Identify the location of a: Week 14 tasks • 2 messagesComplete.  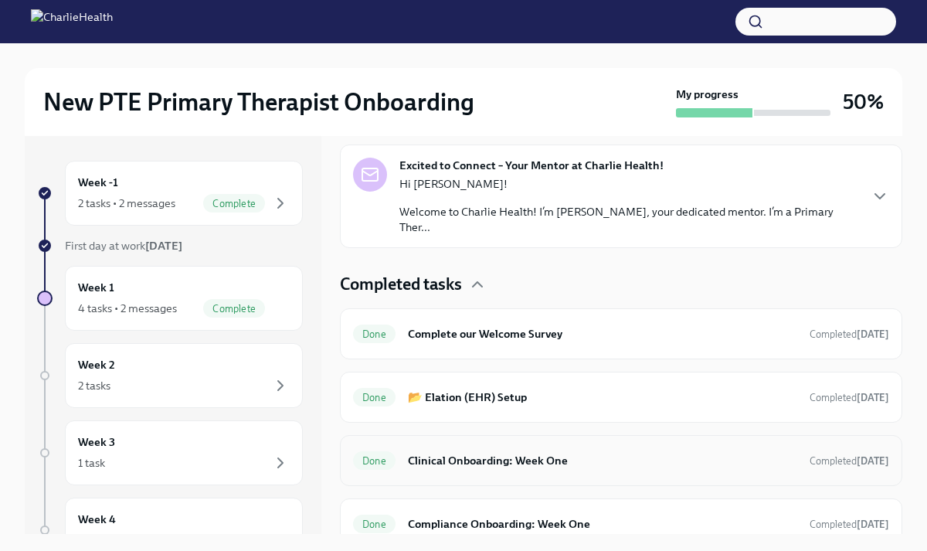
(170, 298).